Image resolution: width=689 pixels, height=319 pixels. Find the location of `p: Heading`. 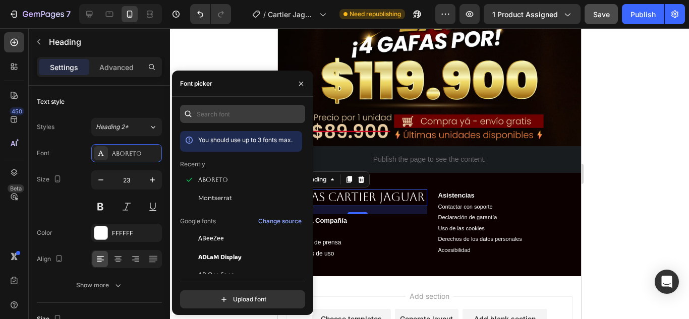

p: Heading is located at coordinates (103, 42).